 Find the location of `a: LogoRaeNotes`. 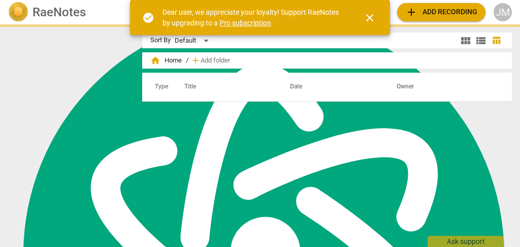

a: LogoRaeNotes is located at coordinates (70, 12).